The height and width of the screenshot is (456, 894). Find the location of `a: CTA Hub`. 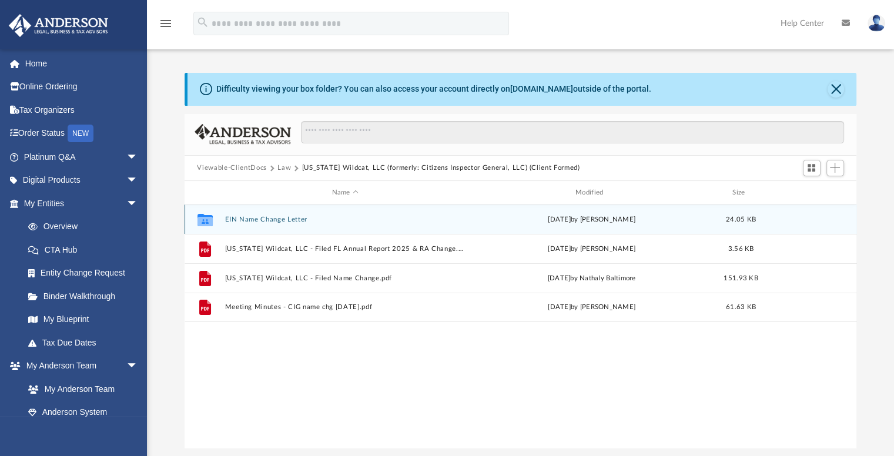

a: CTA Hub is located at coordinates (86, 250).